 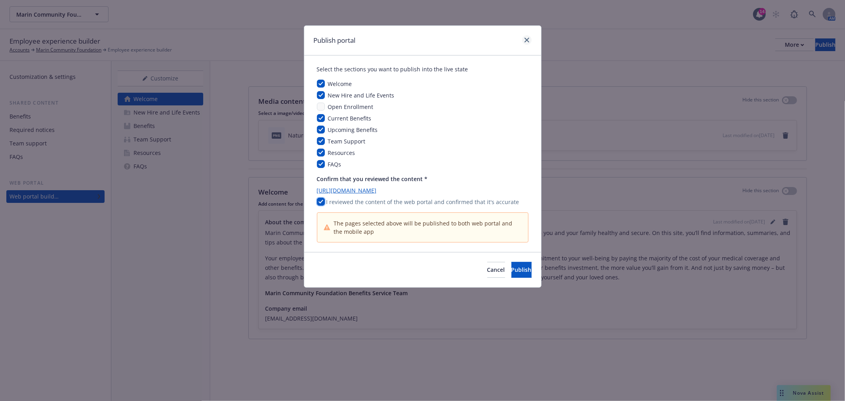 I want to click on p: I reviewed the content of the web portal and confirmed that it's accurate, so click(x=423, y=202).